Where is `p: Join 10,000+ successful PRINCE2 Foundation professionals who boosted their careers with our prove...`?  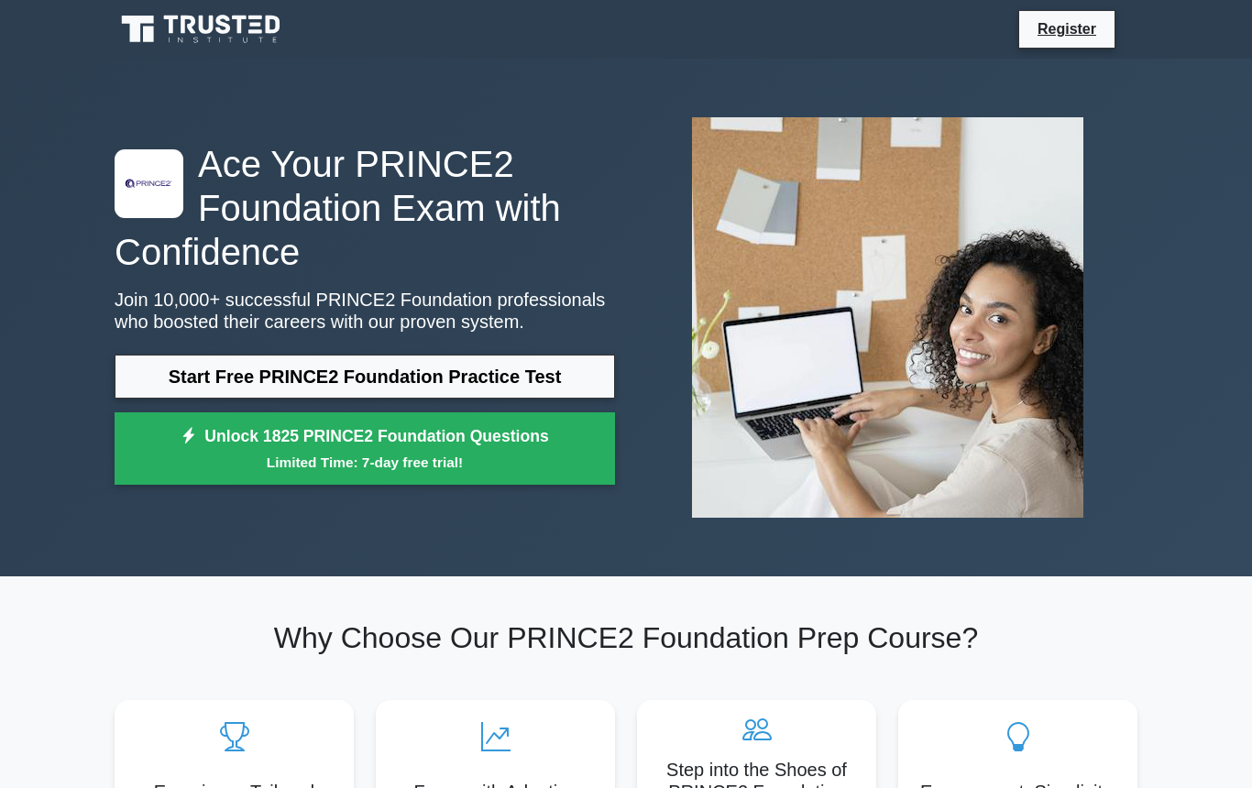 p: Join 10,000+ successful PRINCE2 Foundation professionals who boosted their careers with our prove... is located at coordinates (365, 311).